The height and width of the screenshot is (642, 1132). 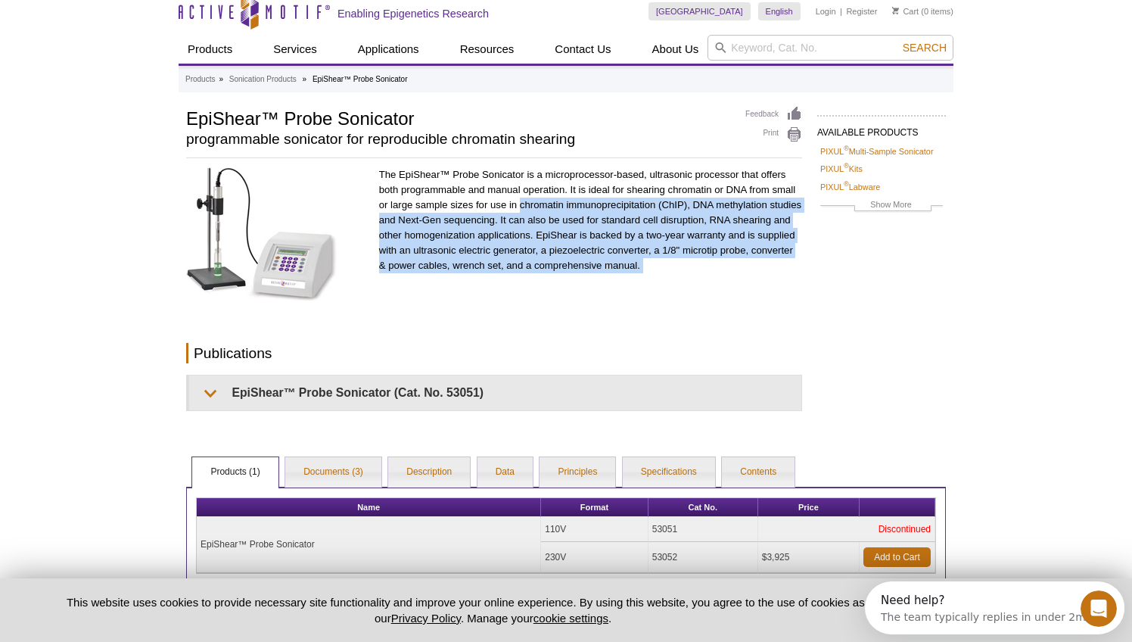 I want to click on div: The team typically replies in under 2m, so click(x=118, y=33).